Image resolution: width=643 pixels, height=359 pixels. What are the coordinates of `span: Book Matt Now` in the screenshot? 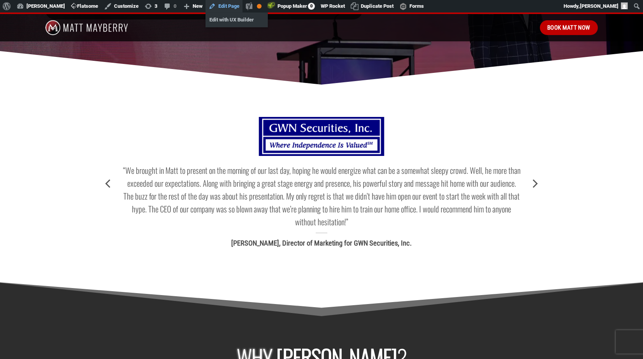 It's located at (569, 28).